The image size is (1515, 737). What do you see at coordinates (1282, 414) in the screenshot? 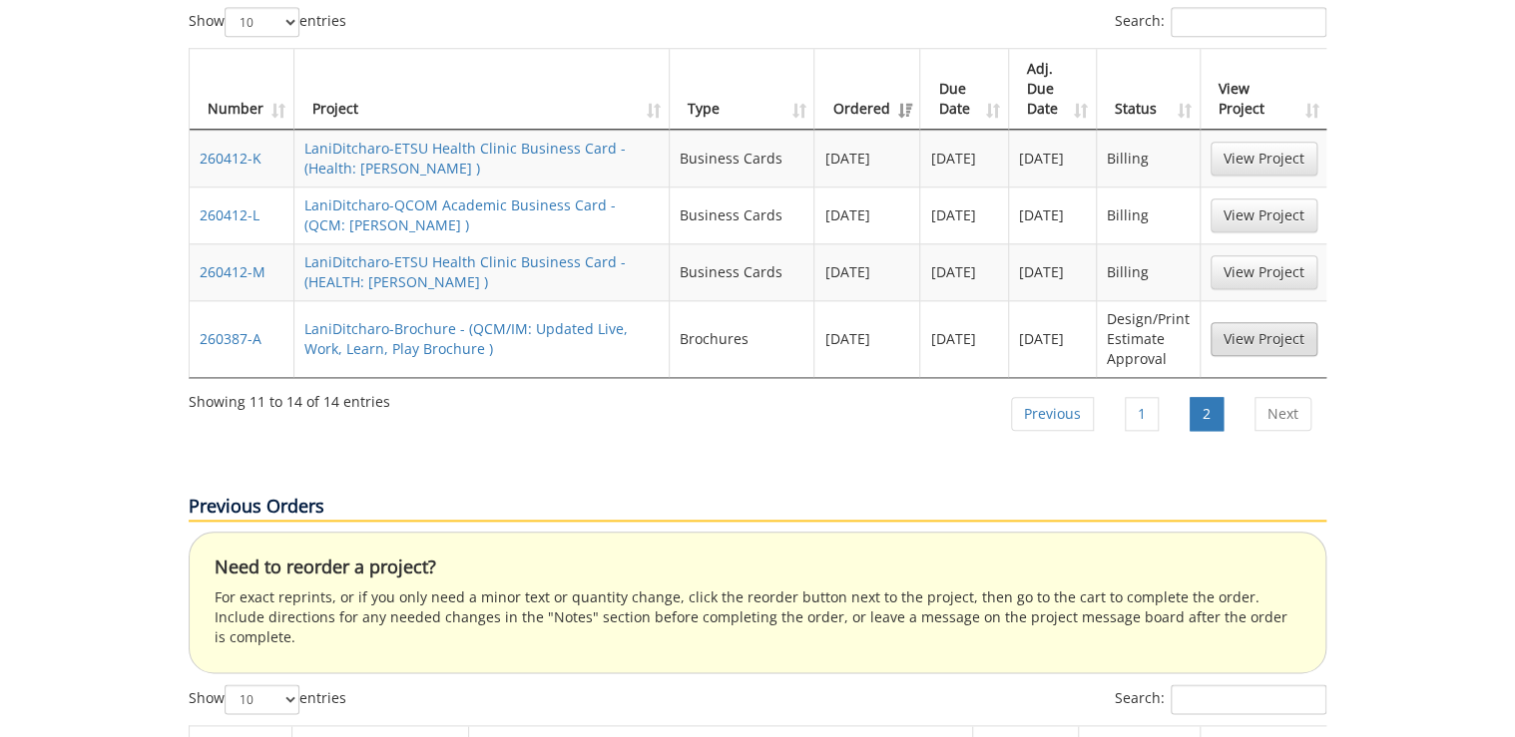
I see `a: Next` at bounding box center [1282, 414].